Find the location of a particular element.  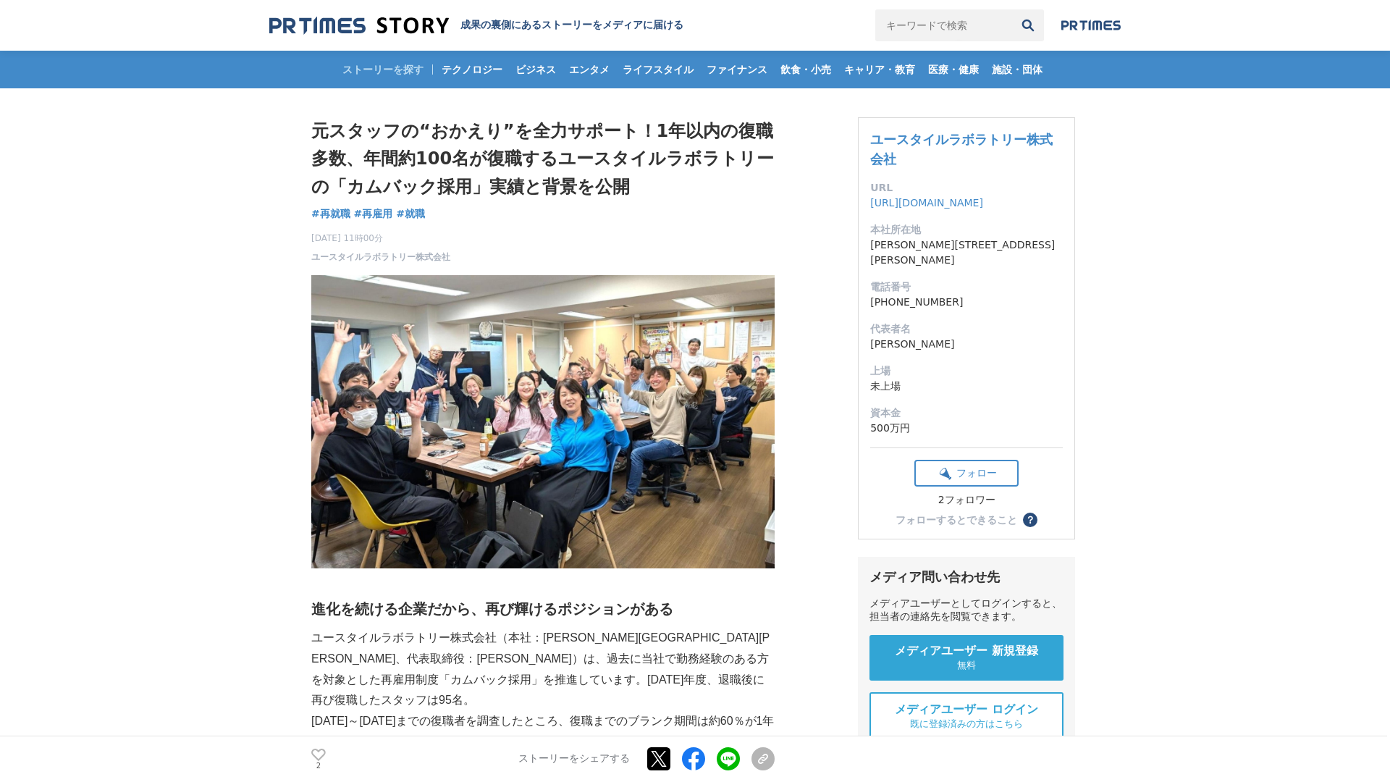

span: 既に登録済みの方はこちら is located at coordinates (966, 724).